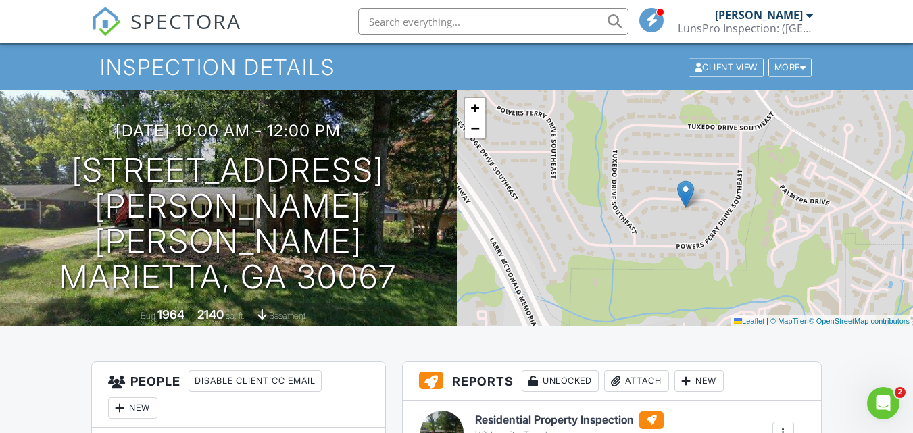  What do you see at coordinates (612, 381) in the screenshot?
I see `h3: Reports` at bounding box center [612, 381].